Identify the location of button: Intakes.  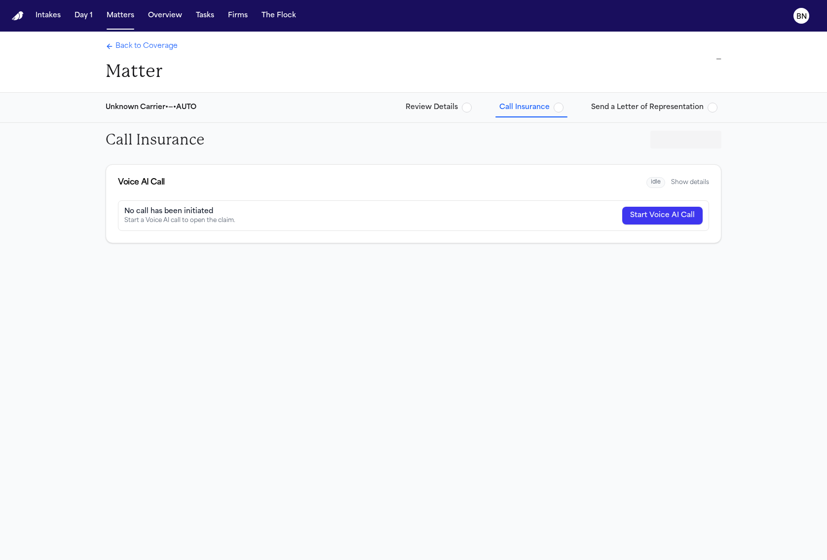
(48, 16).